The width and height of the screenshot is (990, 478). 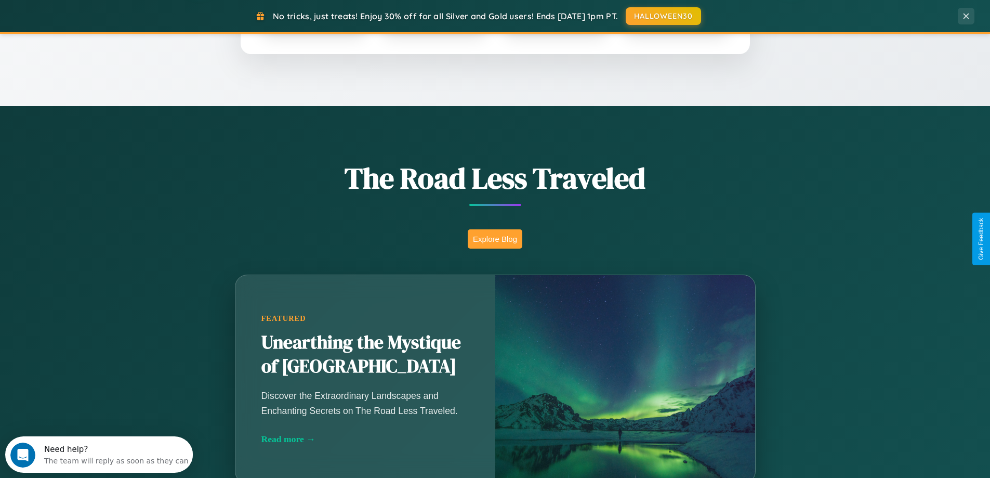 I want to click on p: Discover the Extraordinary Landscapes and Enchanting Secrets on The Road Less Traveled., so click(x=365, y=403).